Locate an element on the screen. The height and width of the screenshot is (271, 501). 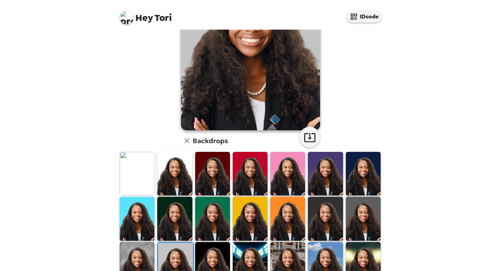
span: Hey is located at coordinates (144, 18).